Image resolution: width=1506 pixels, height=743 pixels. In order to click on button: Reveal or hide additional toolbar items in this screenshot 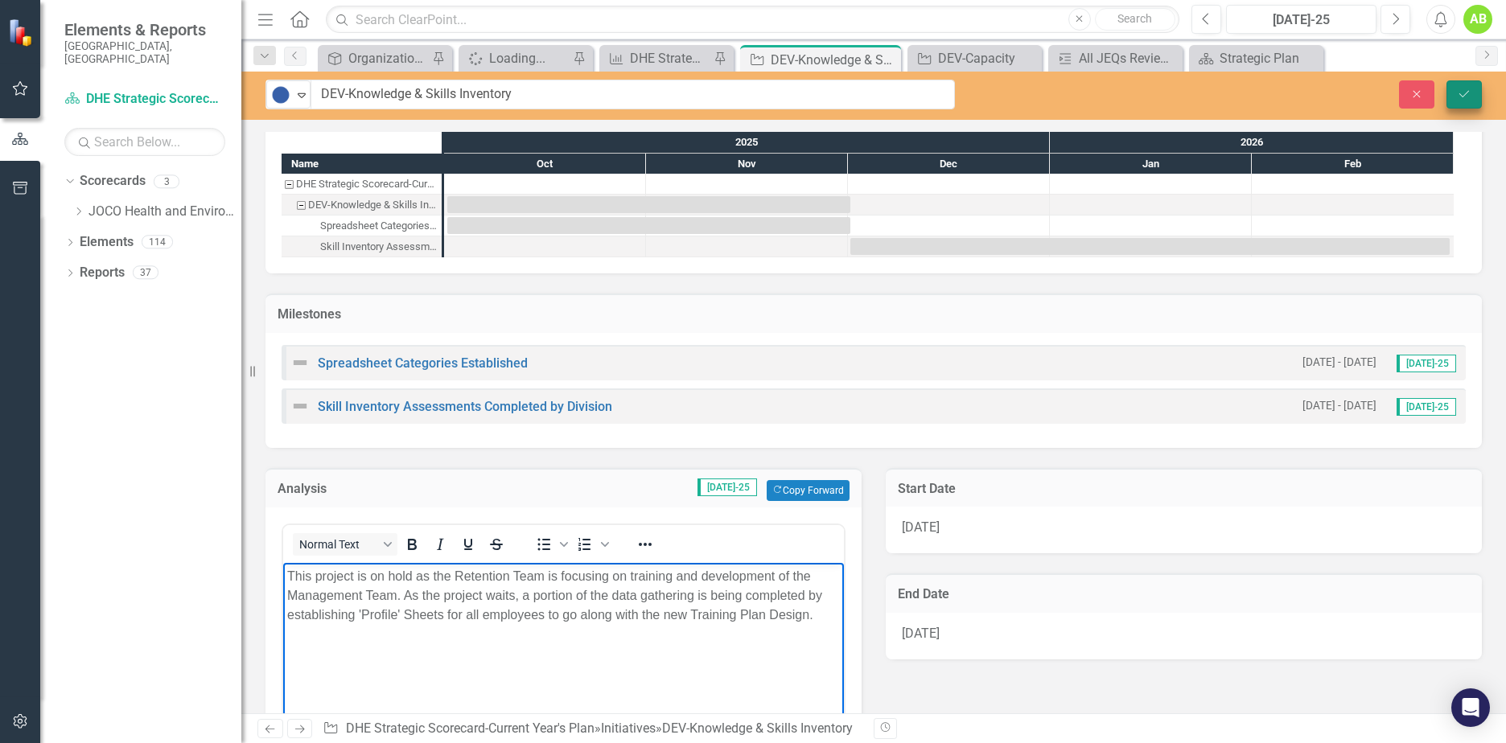, I will do `click(645, 545)`.